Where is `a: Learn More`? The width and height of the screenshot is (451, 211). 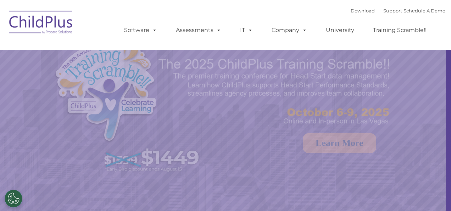 a: Learn More is located at coordinates (340, 143).